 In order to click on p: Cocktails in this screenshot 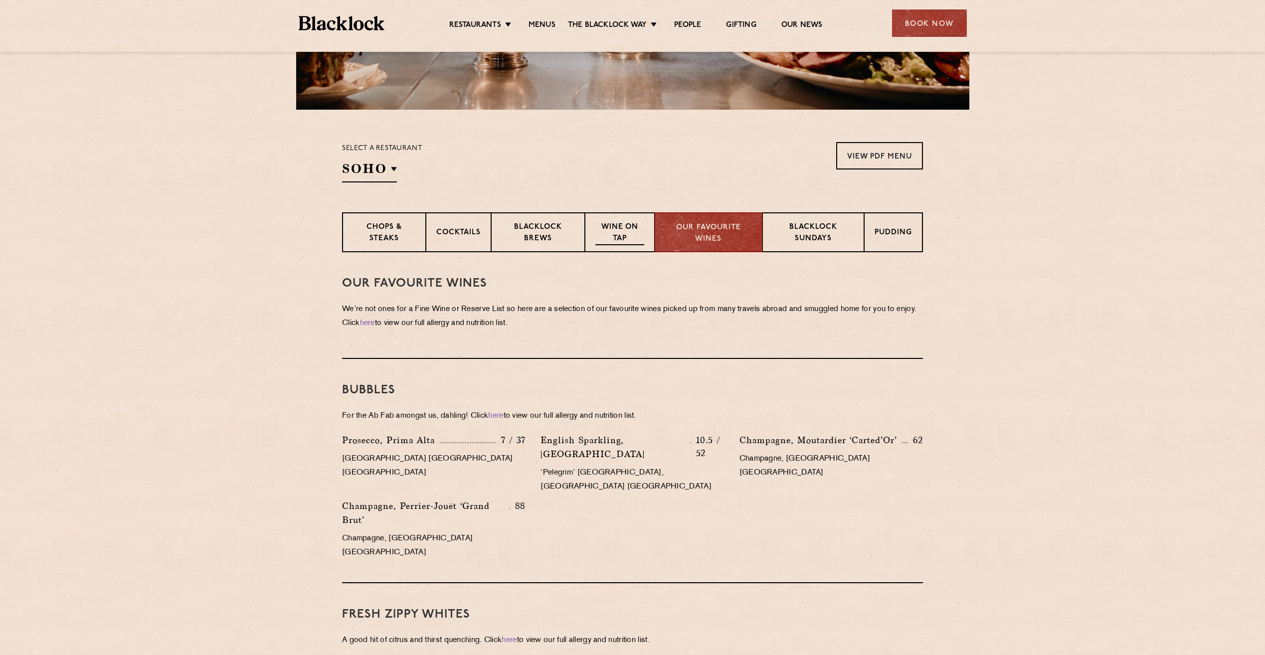, I will do `click(458, 233)`.